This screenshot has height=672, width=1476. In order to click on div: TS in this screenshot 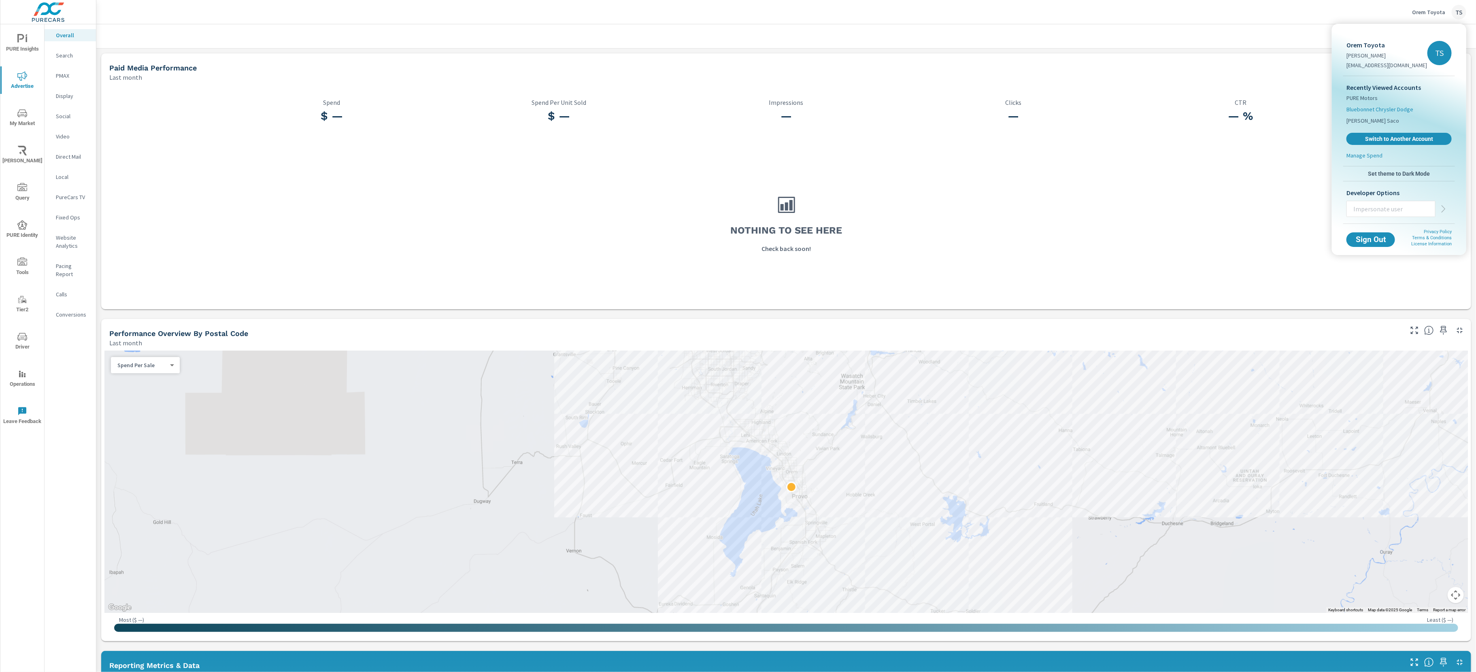, I will do `click(1440, 53)`.